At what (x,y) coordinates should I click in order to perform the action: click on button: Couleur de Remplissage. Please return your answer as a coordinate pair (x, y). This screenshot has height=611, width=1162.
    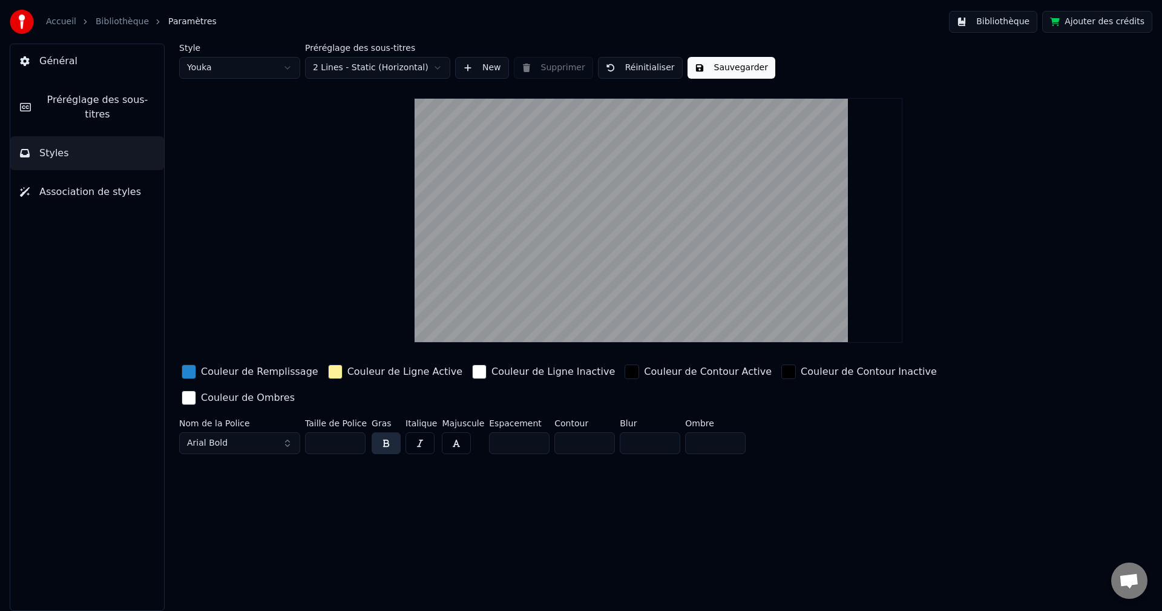
    Looking at the image, I should click on (250, 372).